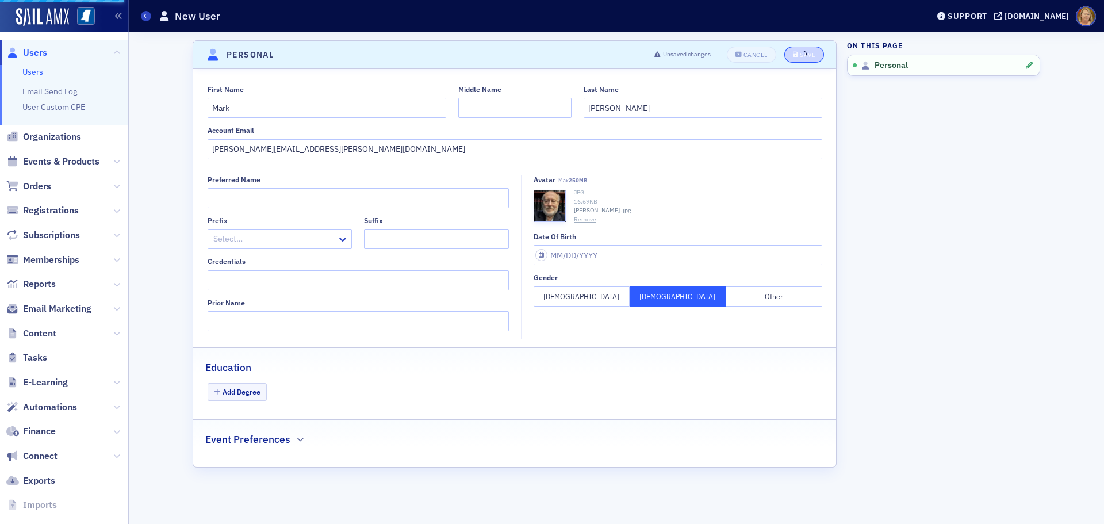 This screenshot has height=524, width=1104. What do you see at coordinates (29, 186) in the screenshot?
I see `a: Orders` at bounding box center [29, 186].